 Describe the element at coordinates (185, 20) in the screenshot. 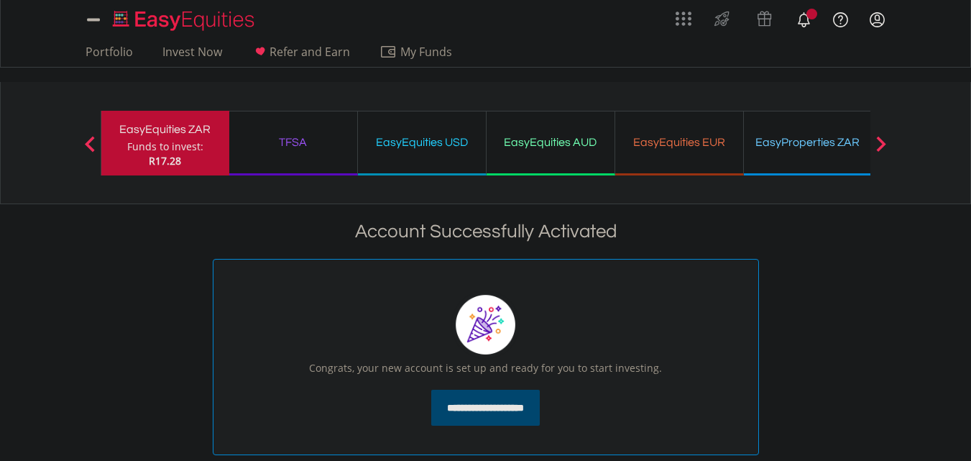

I see `img: EasyEquities_Logo.png` at that location.